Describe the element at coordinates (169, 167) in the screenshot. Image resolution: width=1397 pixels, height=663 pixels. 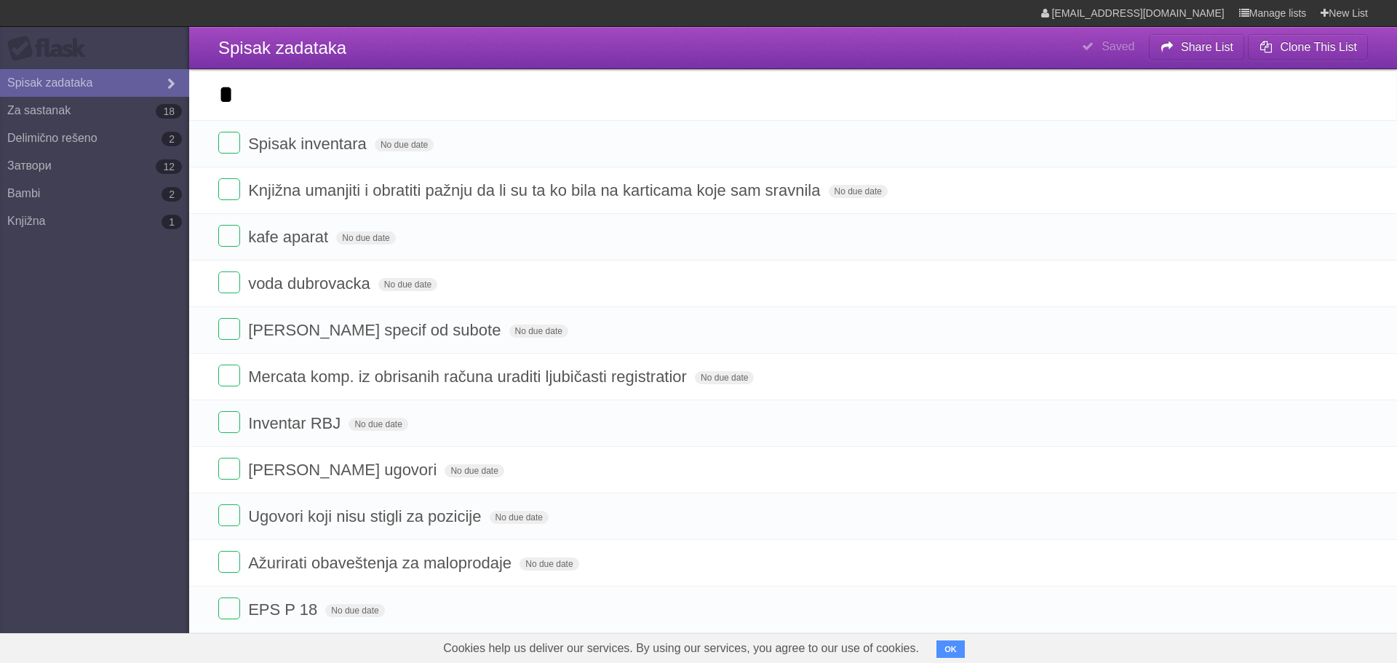
I see `b: 12` at that location.